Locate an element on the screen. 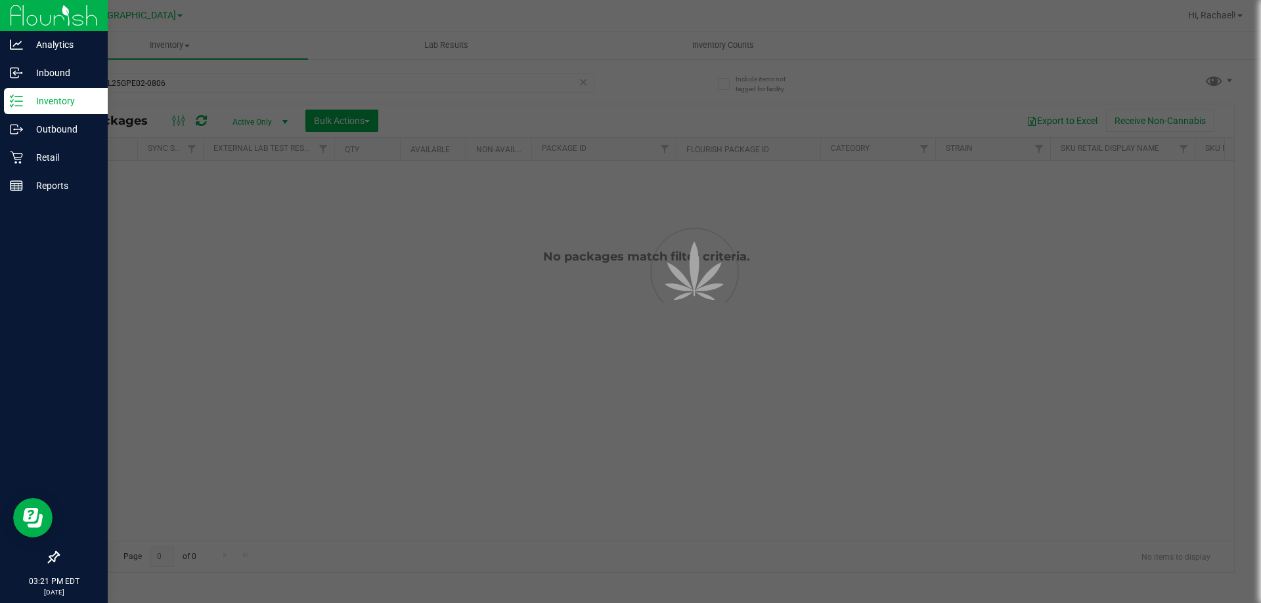 This screenshot has height=603, width=1261. p: Reports is located at coordinates (62, 186).